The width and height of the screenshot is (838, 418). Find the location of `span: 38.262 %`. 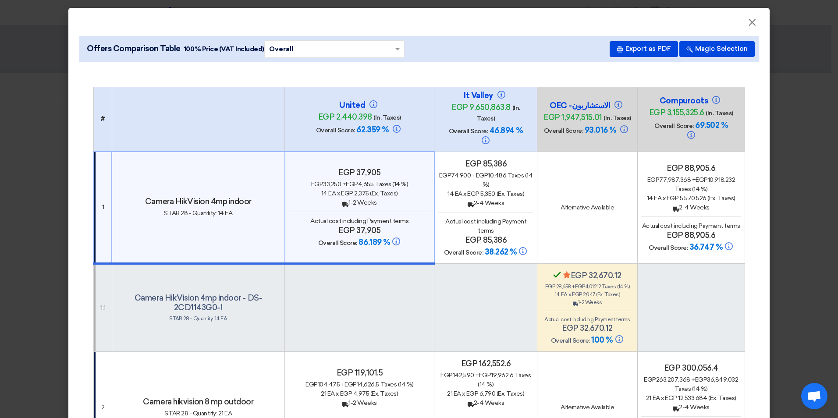

span: 38.262 % is located at coordinates (500, 252).